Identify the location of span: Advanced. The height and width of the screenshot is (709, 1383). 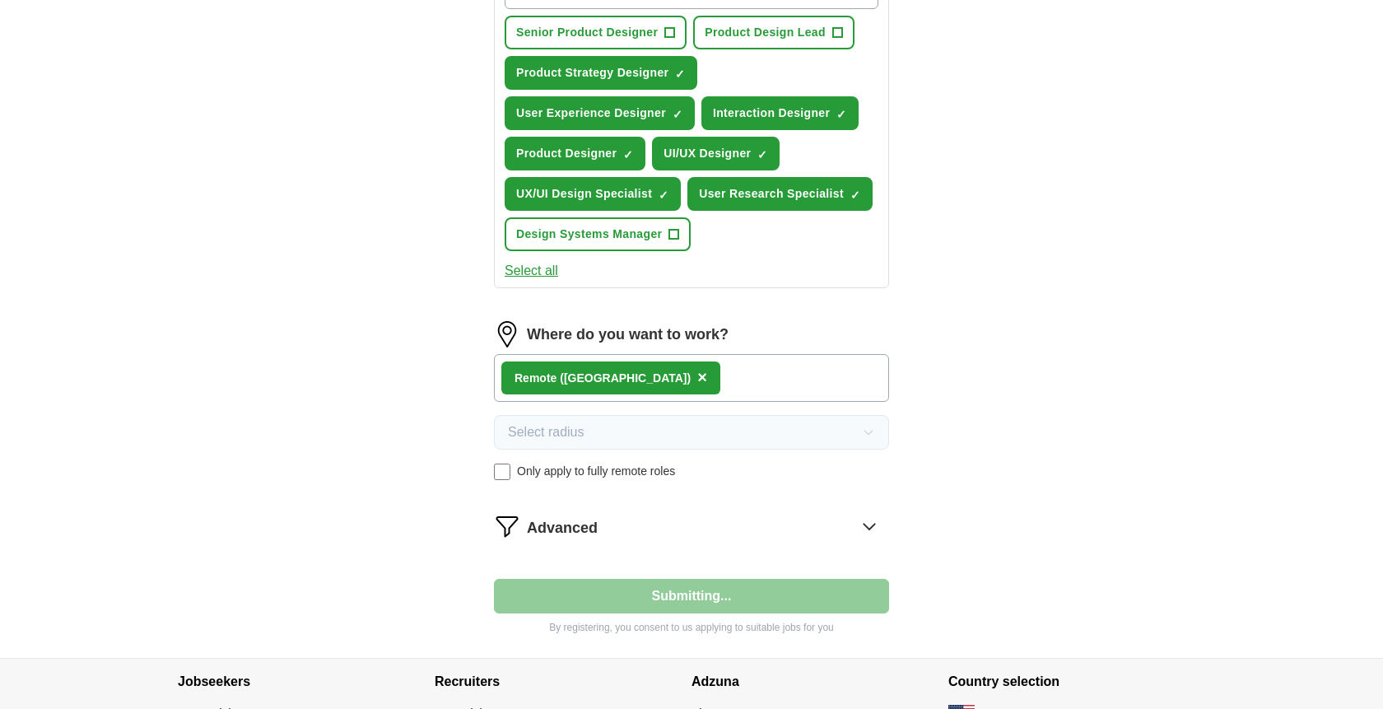
(562, 528).